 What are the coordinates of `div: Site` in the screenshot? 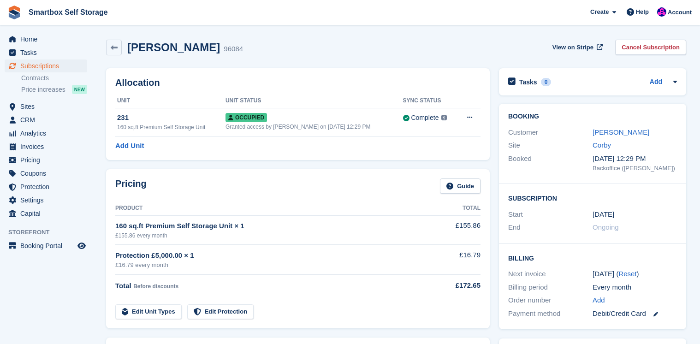 It's located at (550, 145).